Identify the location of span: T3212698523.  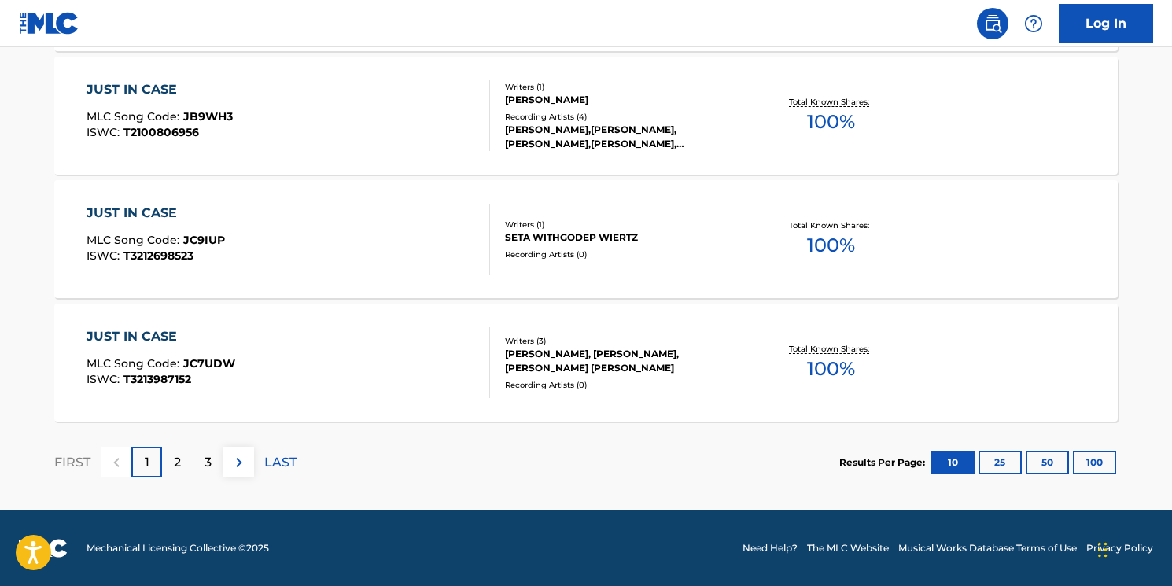
(158, 256).